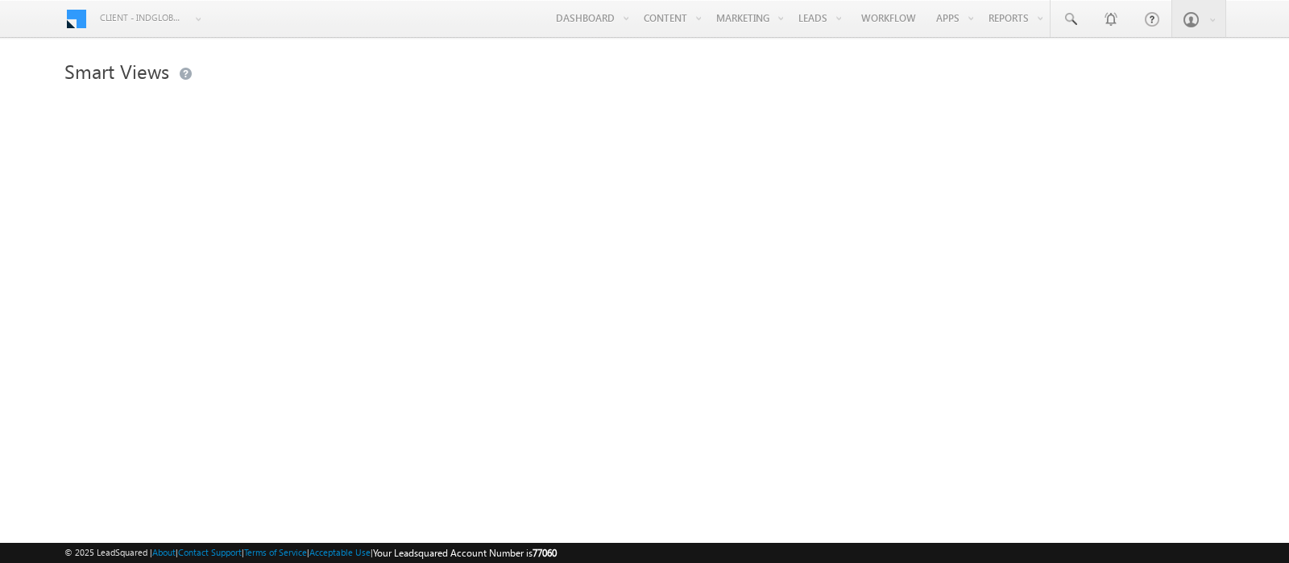  I want to click on span: Client - indglobal1 (77060), so click(142, 18).